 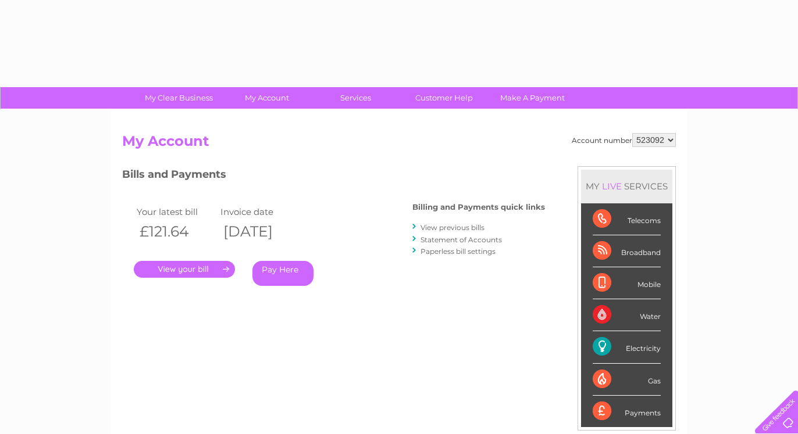 I want to click on div: Electricity, so click(x=626, y=347).